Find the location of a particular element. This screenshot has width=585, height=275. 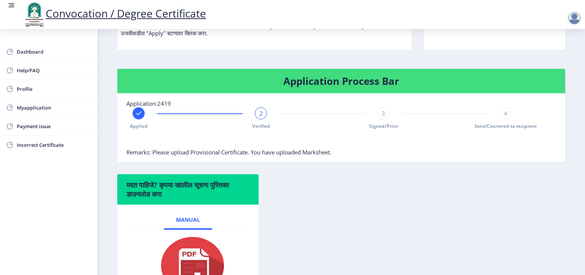

span: Help/FAQ is located at coordinates (54, 70).